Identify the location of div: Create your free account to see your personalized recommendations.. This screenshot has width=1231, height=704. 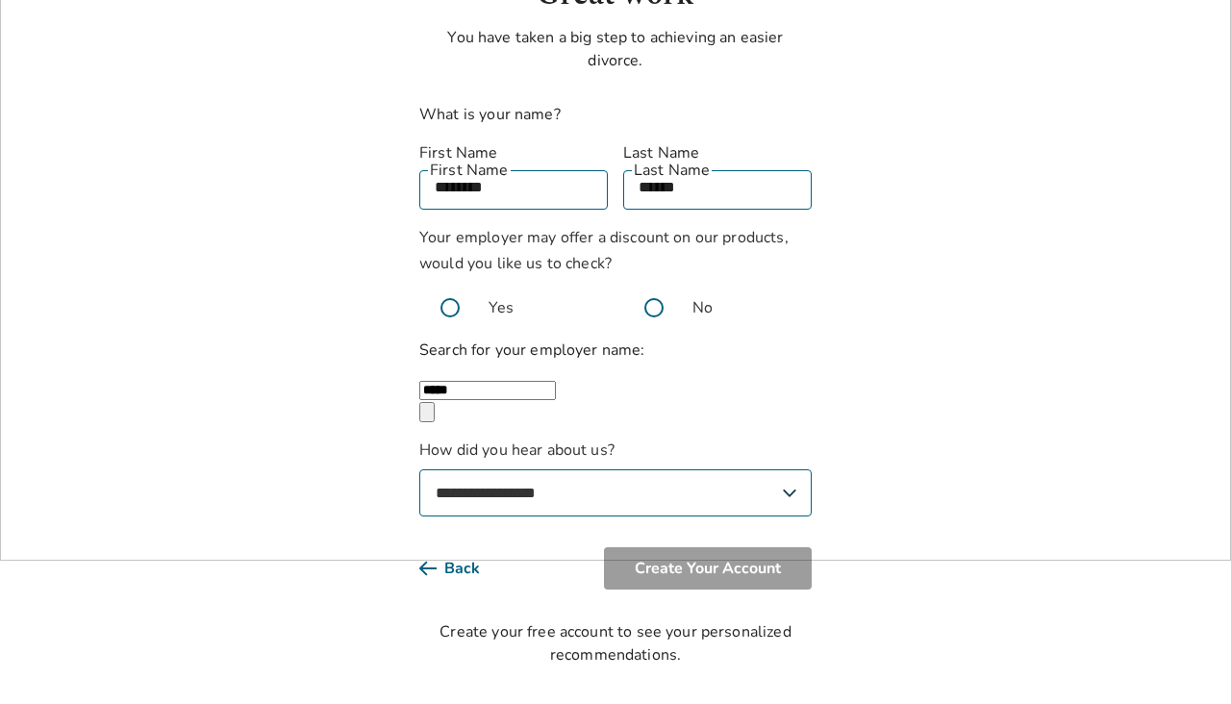
(615, 643).